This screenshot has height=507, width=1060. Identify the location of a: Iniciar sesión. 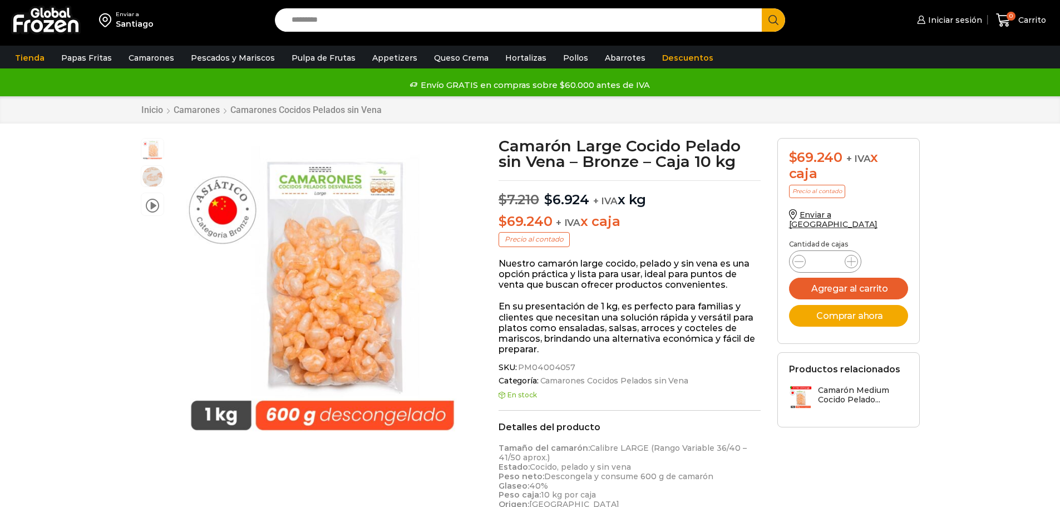
(948, 20).